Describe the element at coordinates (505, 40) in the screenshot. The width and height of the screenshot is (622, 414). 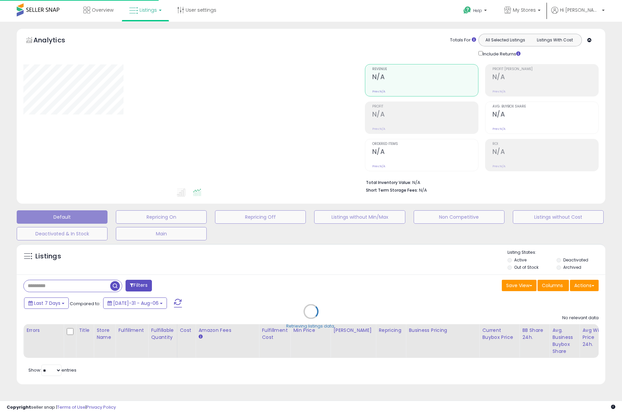
I see `button: All Selected Listings` at that location.